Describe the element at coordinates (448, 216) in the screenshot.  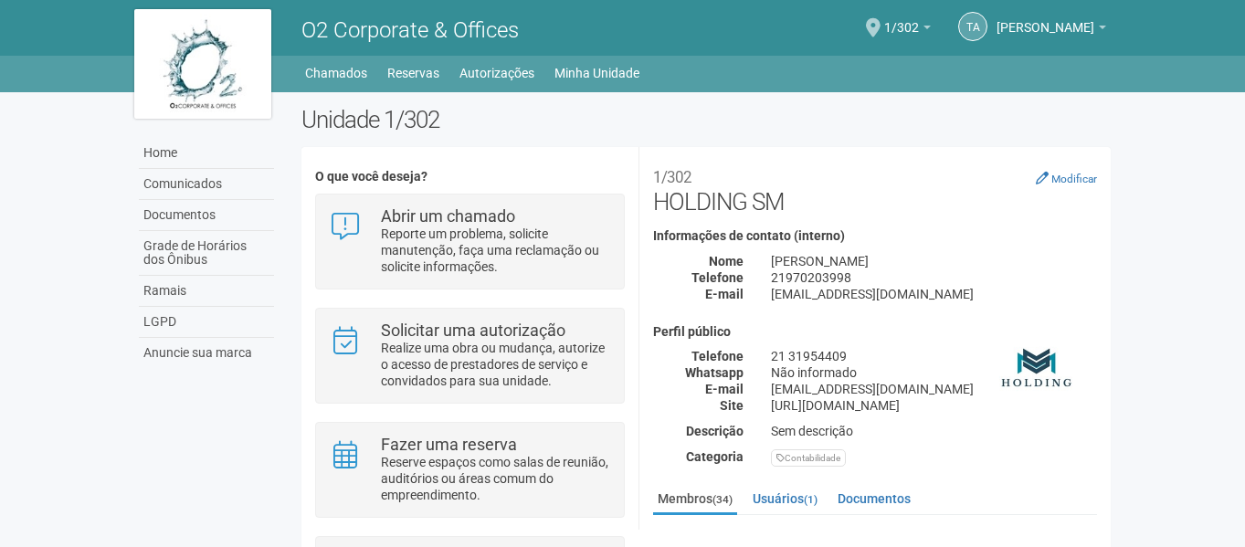
I see `strong: Abrir um chamado` at that location.